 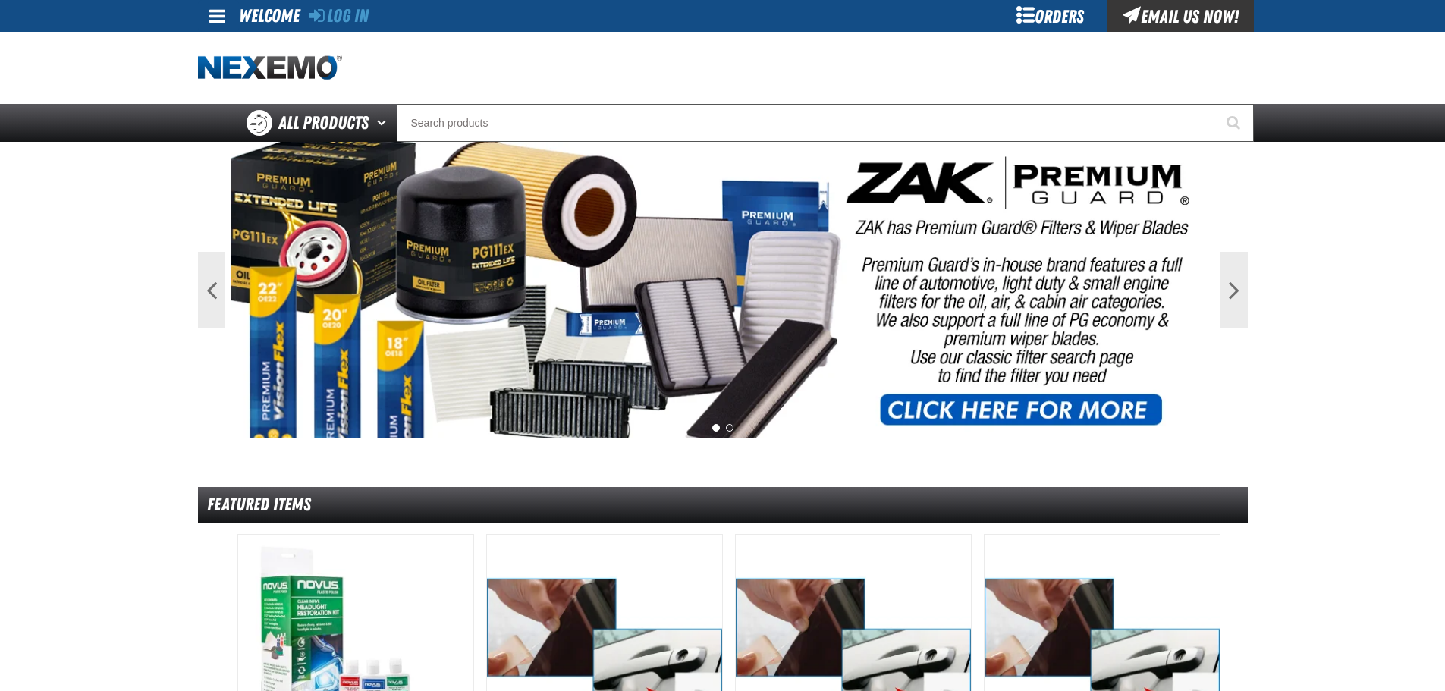 I want to click on button: Start Searching, so click(x=1235, y=123).